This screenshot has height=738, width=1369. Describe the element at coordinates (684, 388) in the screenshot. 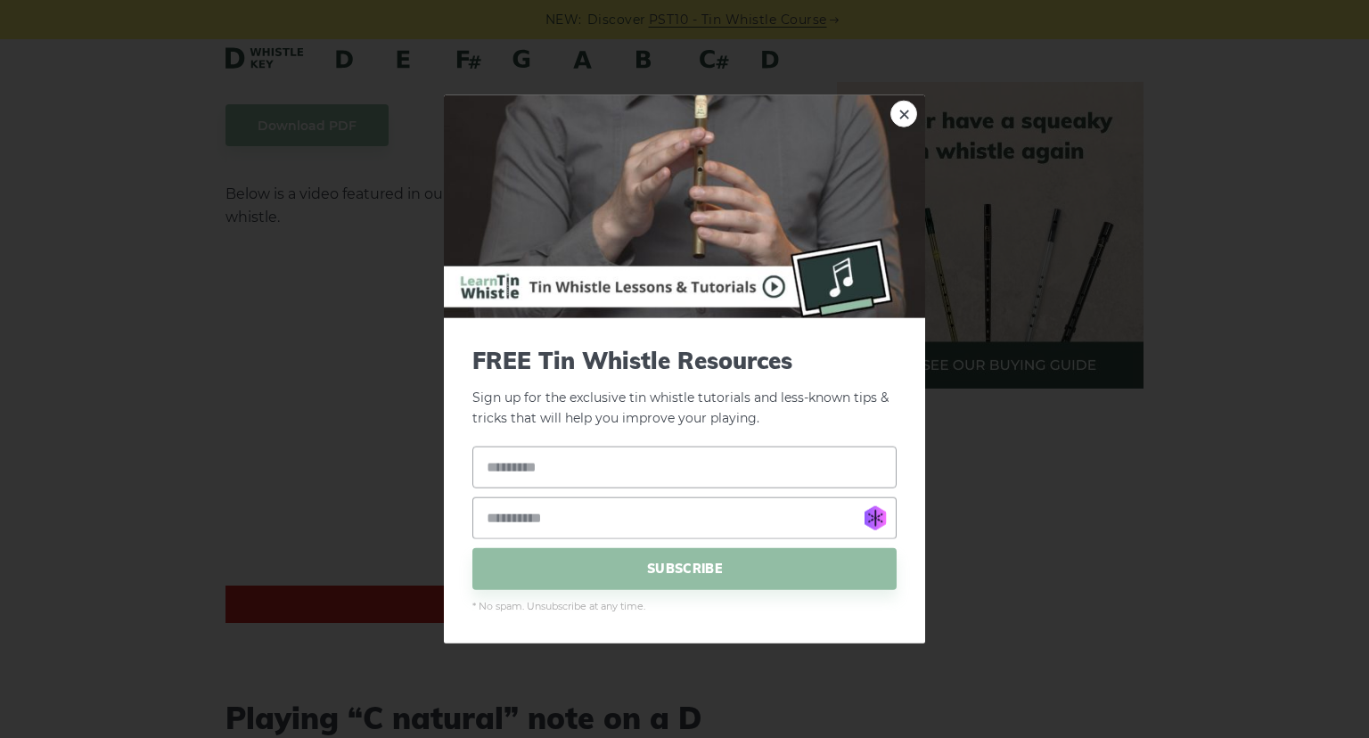

I see `p: Sign up for the exclusive tin whistle tutorials and less-known tips & tricks that will help you i...` at that location.